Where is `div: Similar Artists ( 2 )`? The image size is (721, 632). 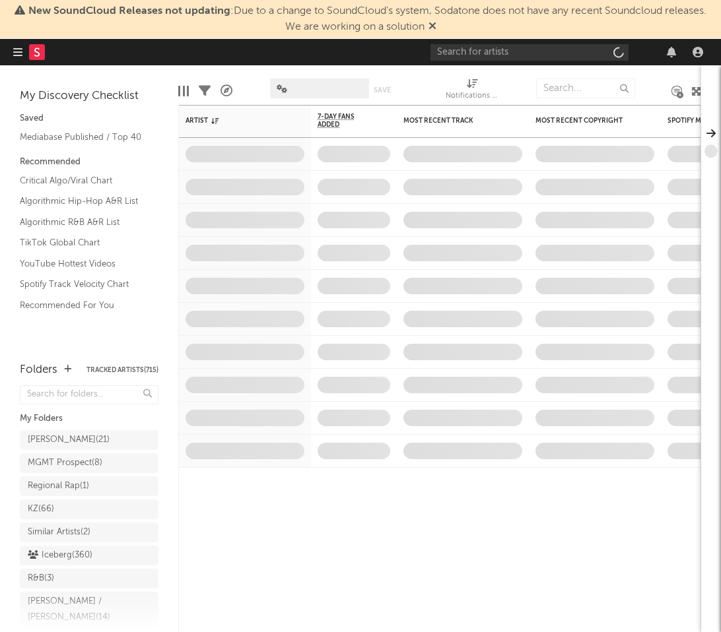
div: Similar Artists ( 2 ) is located at coordinates (59, 533).